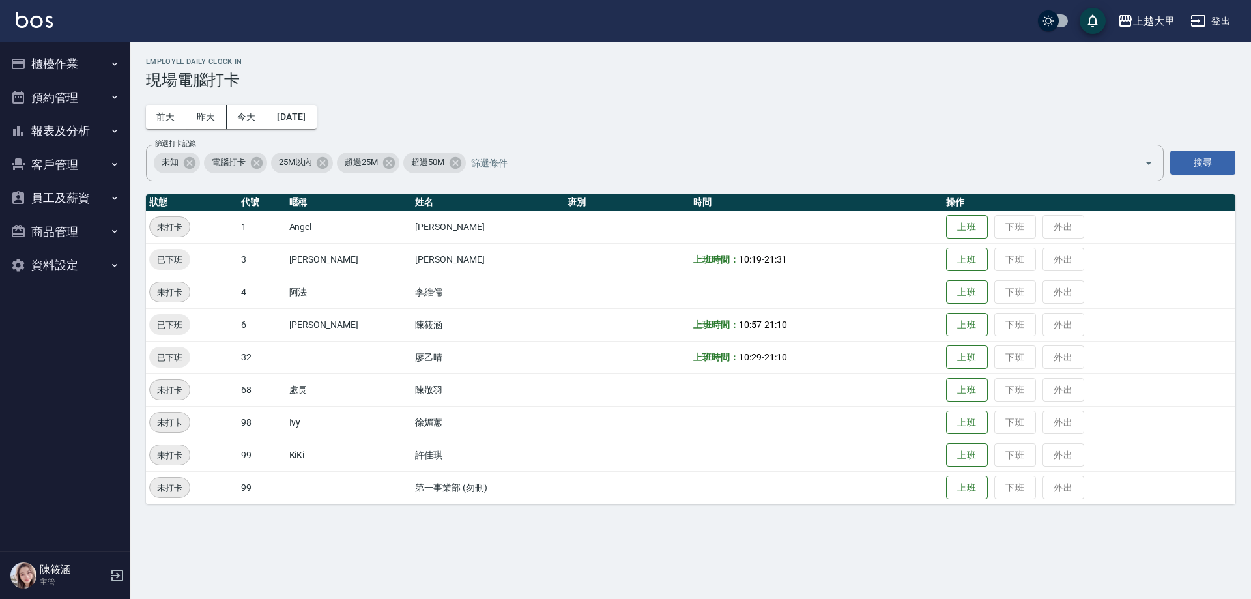 This screenshot has width=1251, height=599. Describe the element at coordinates (488, 422) in the screenshot. I see `td: 徐媚蕙` at that location.